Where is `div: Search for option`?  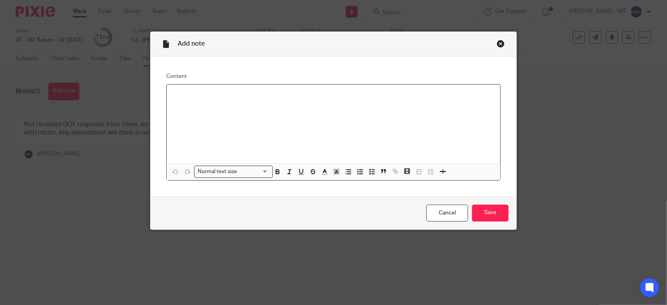
div: Search for option is located at coordinates (234, 171).